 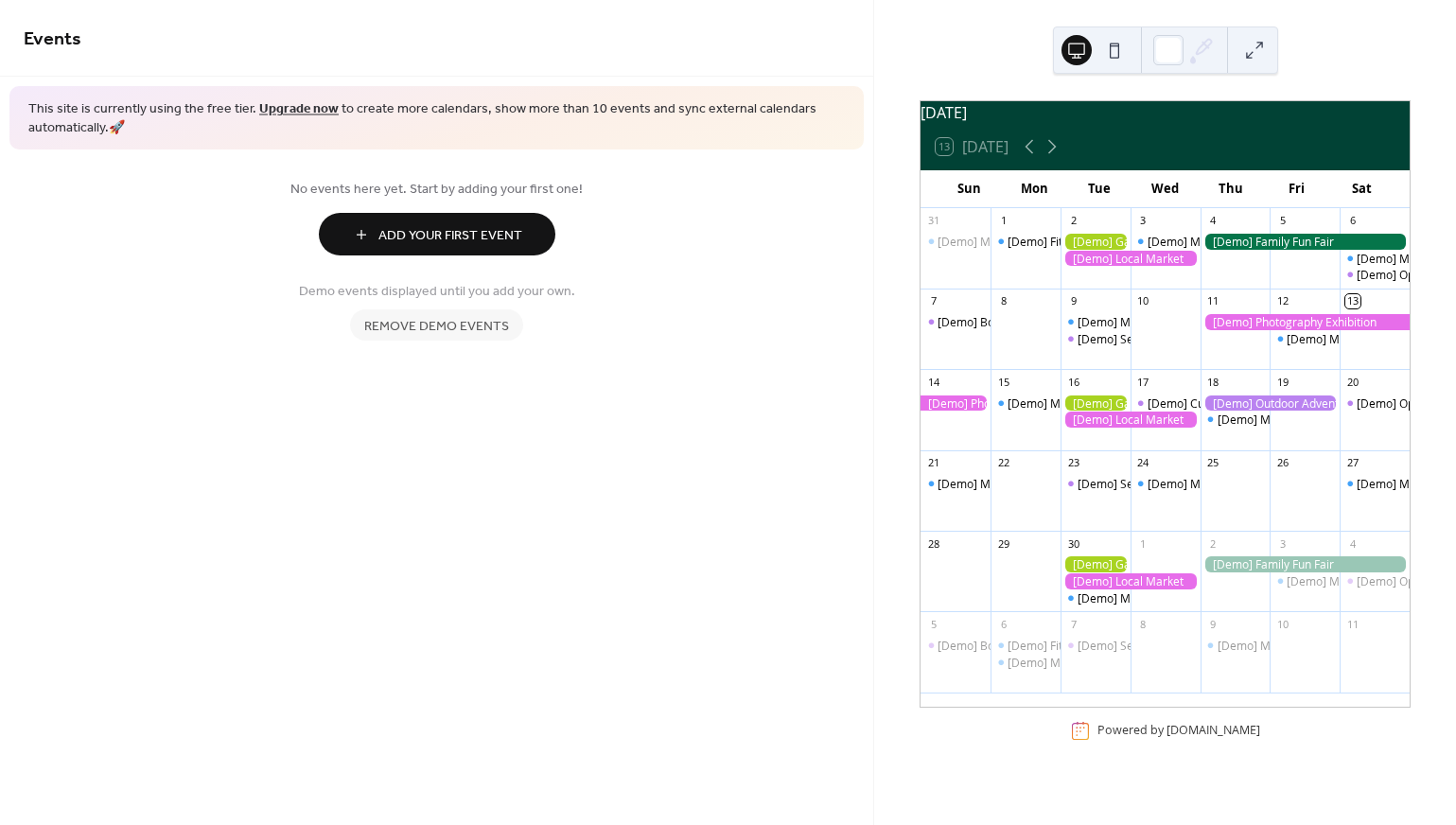 I want to click on div: 16, so click(x=1072, y=381).